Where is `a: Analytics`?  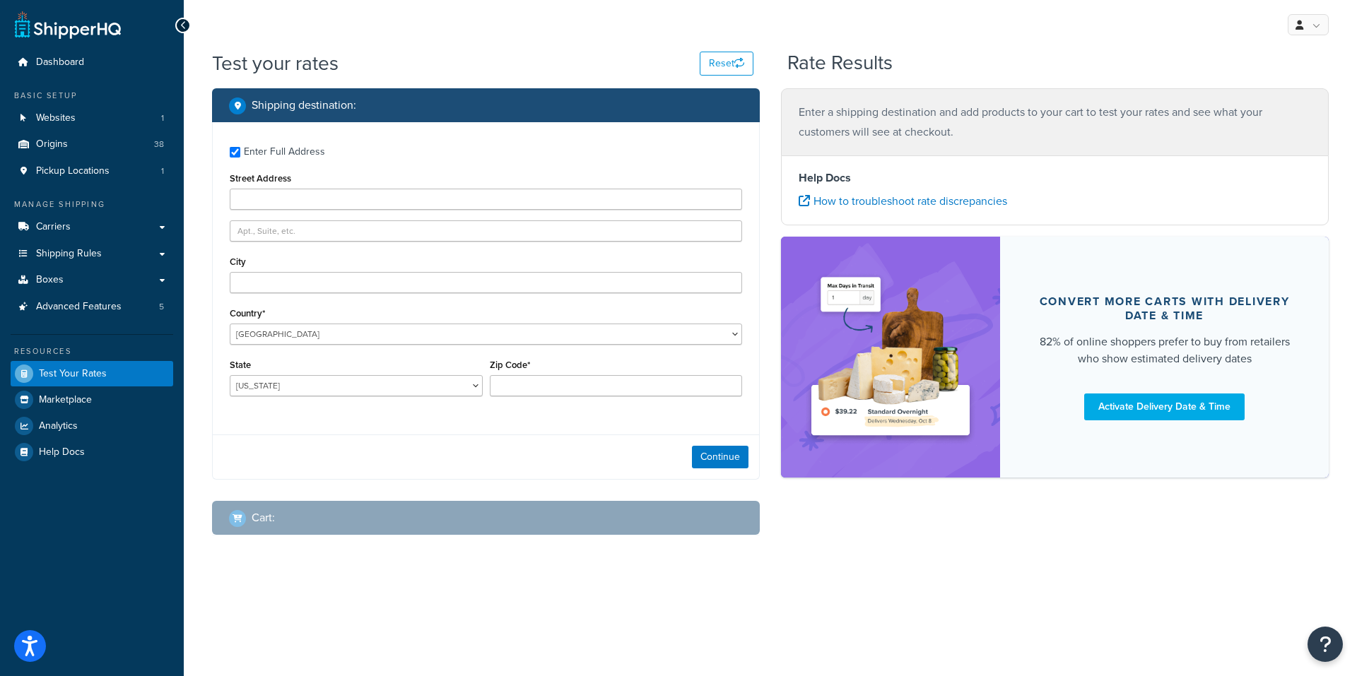
a: Analytics is located at coordinates (92, 426).